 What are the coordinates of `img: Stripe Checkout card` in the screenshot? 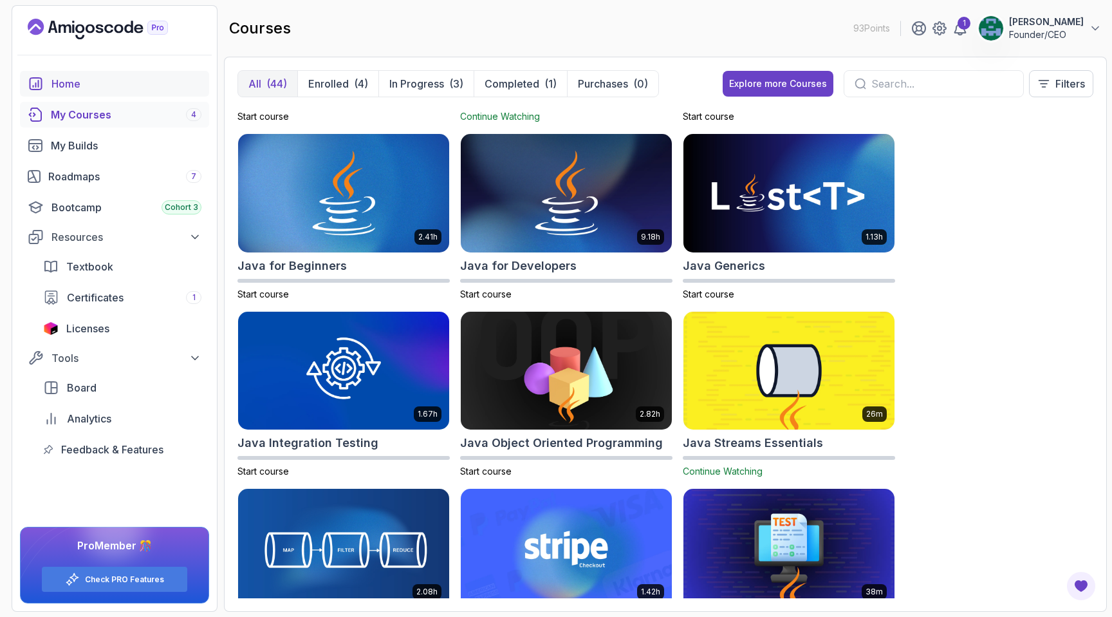 It's located at (566, 548).